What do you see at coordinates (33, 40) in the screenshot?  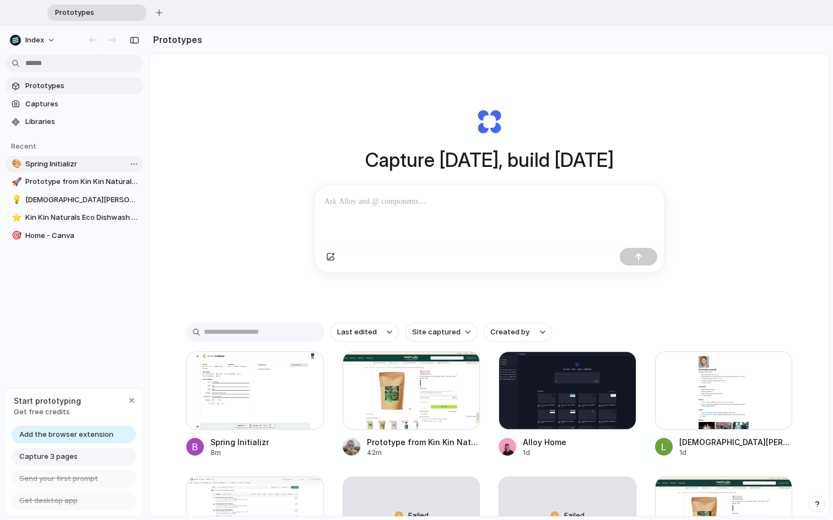 I see `button: Index` at bounding box center [33, 40].